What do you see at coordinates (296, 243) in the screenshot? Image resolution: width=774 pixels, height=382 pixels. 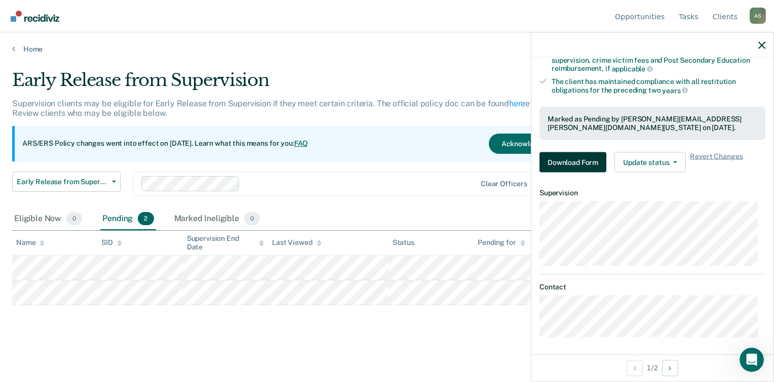 I see `div: Last Viewed` at bounding box center [296, 243].